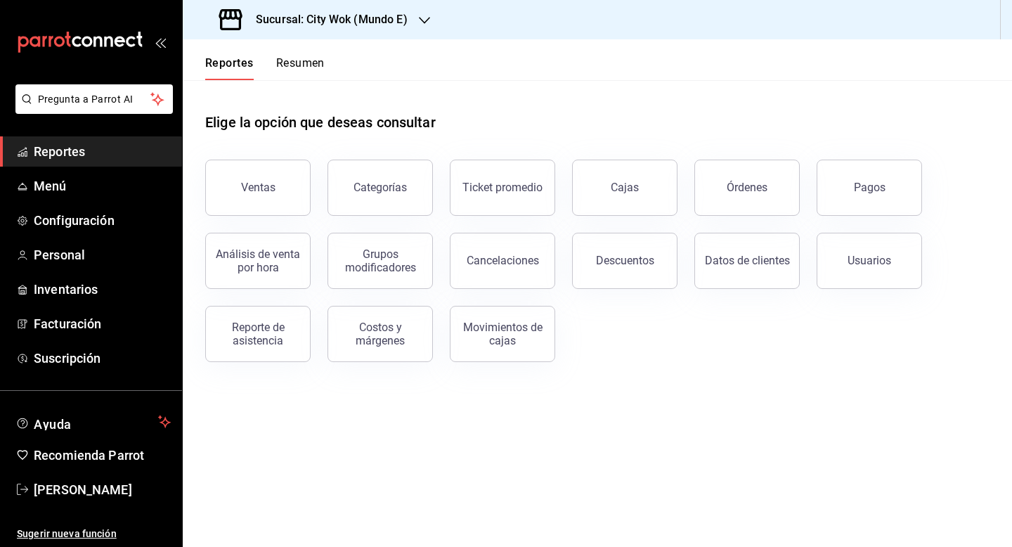  I want to click on button: Pagos, so click(869, 188).